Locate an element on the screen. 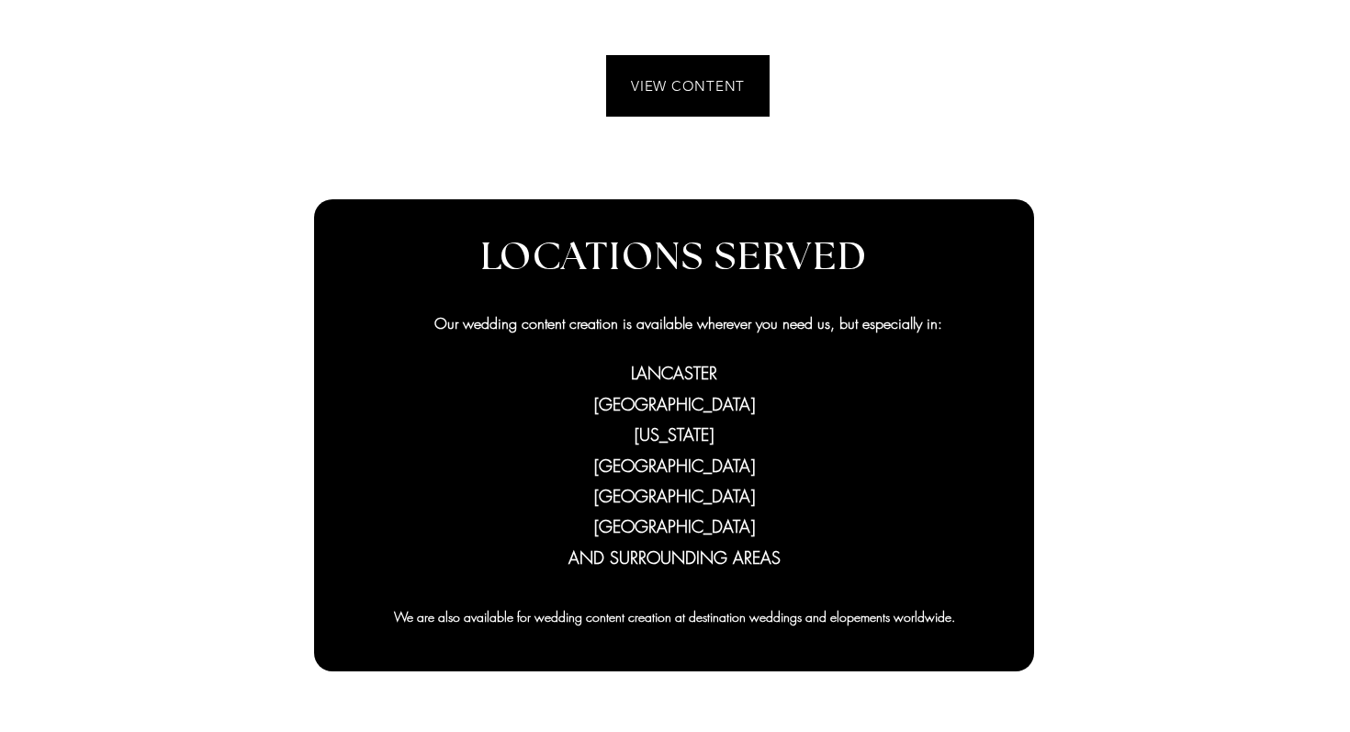 The image size is (1350, 732). span: LOCATIONS SERVED is located at coordinates (674, 257).